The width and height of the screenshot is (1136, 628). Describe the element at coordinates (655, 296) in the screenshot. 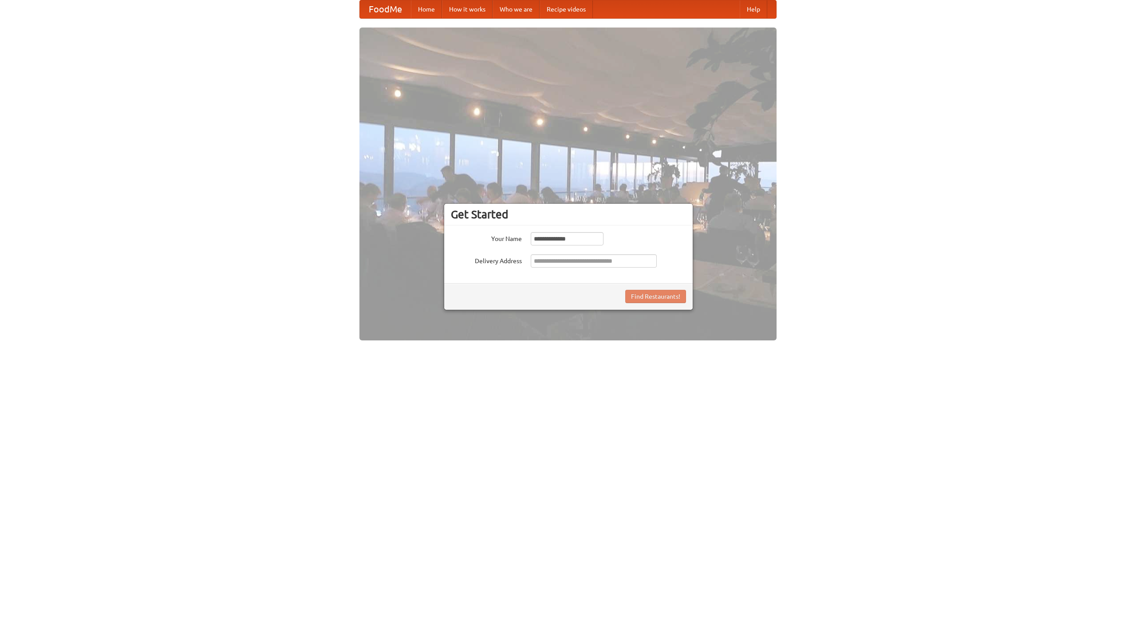

I see `button: Find Restaurants!` at that location.